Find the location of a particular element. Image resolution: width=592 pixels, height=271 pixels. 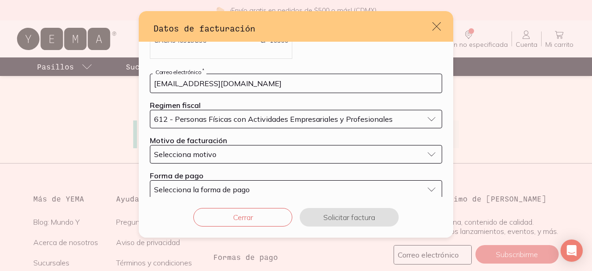

label: Correo electrónico is located at coordinates (180, 72).